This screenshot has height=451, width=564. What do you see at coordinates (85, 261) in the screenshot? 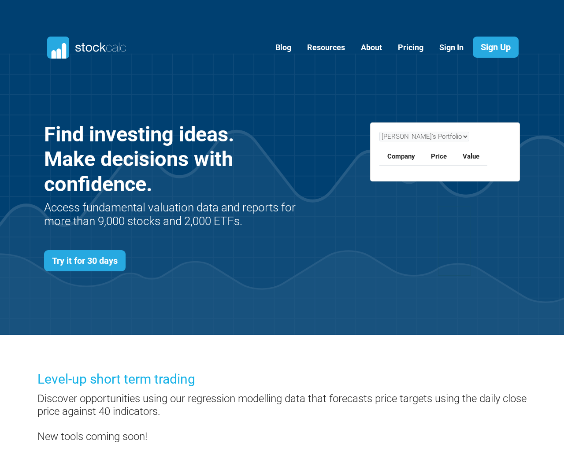
I see `a: Try it for 30 days` at bounding box center [85, 261].